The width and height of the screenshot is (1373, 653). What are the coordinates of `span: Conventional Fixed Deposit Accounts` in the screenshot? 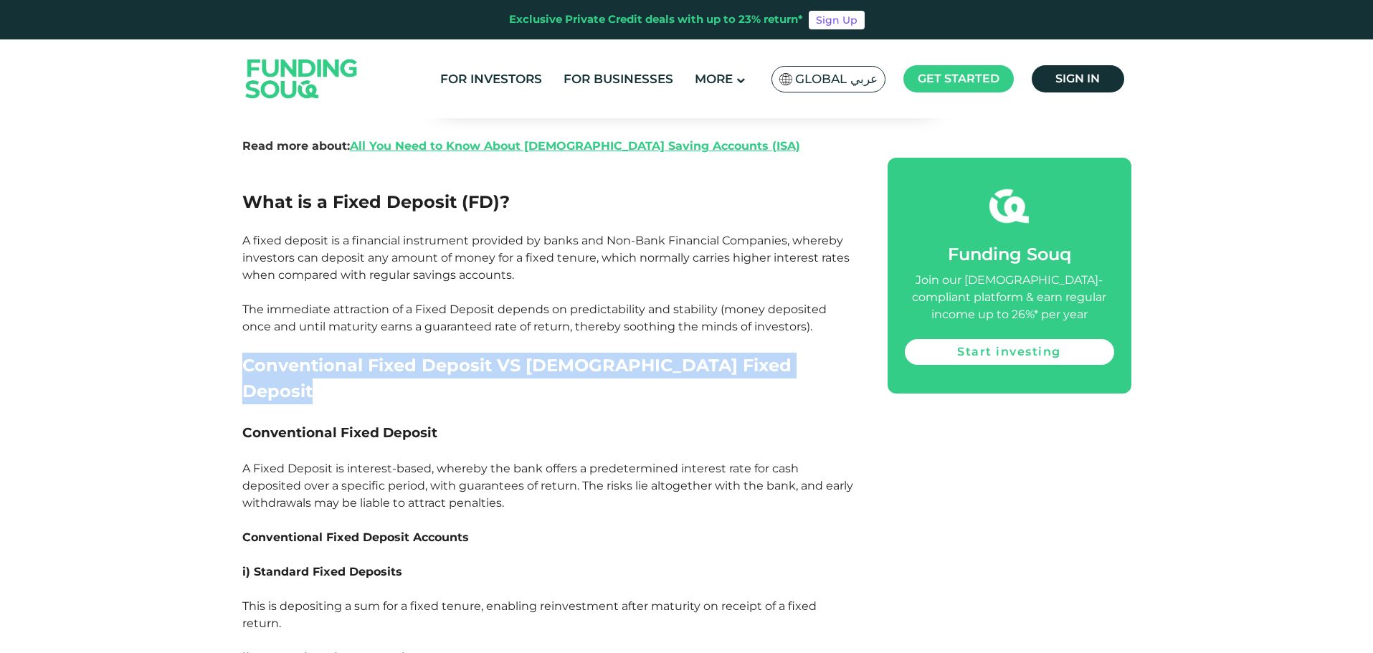 It's located at (356, 537).